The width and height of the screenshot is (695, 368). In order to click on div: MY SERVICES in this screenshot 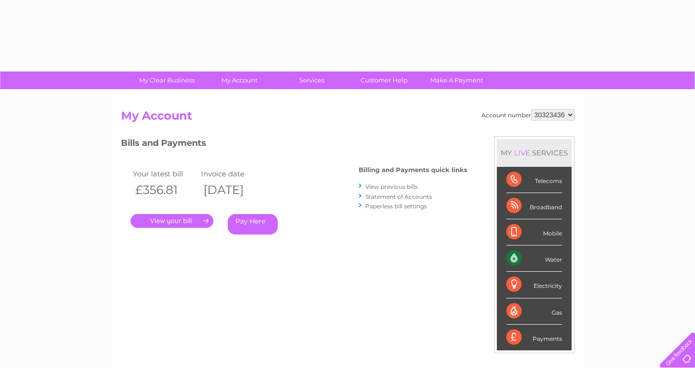, I will do `click(534, 152)`.